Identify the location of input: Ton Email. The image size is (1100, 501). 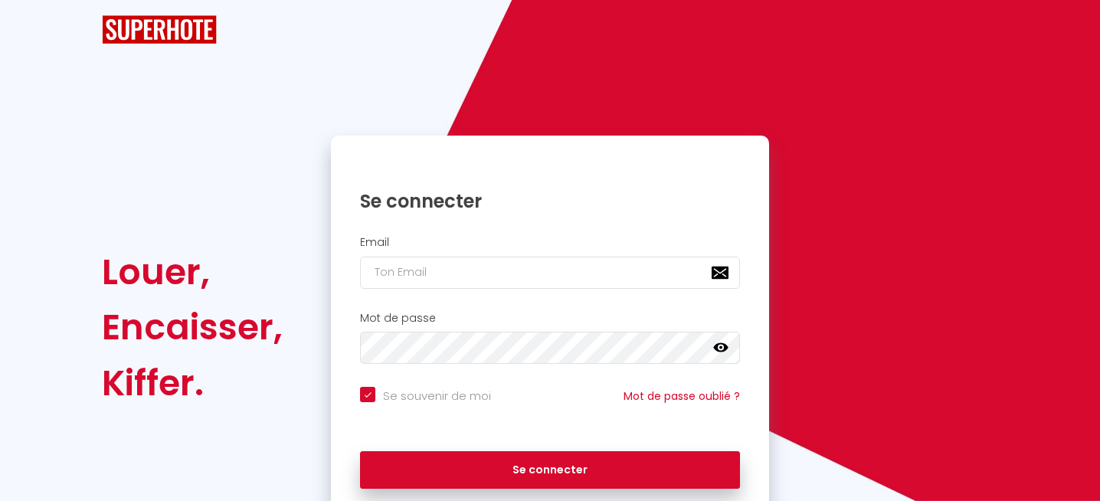
(550, 273).